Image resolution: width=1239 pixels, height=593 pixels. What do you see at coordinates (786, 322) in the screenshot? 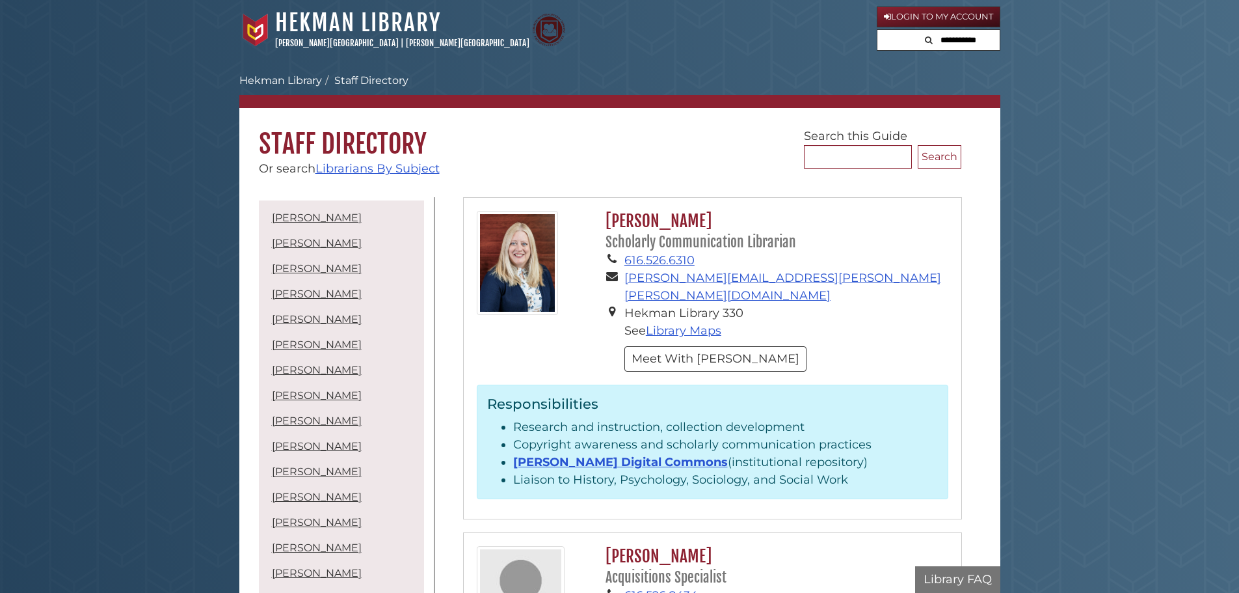
I see `li: Hekman Library 330 See` at bounding box center [786, 322].